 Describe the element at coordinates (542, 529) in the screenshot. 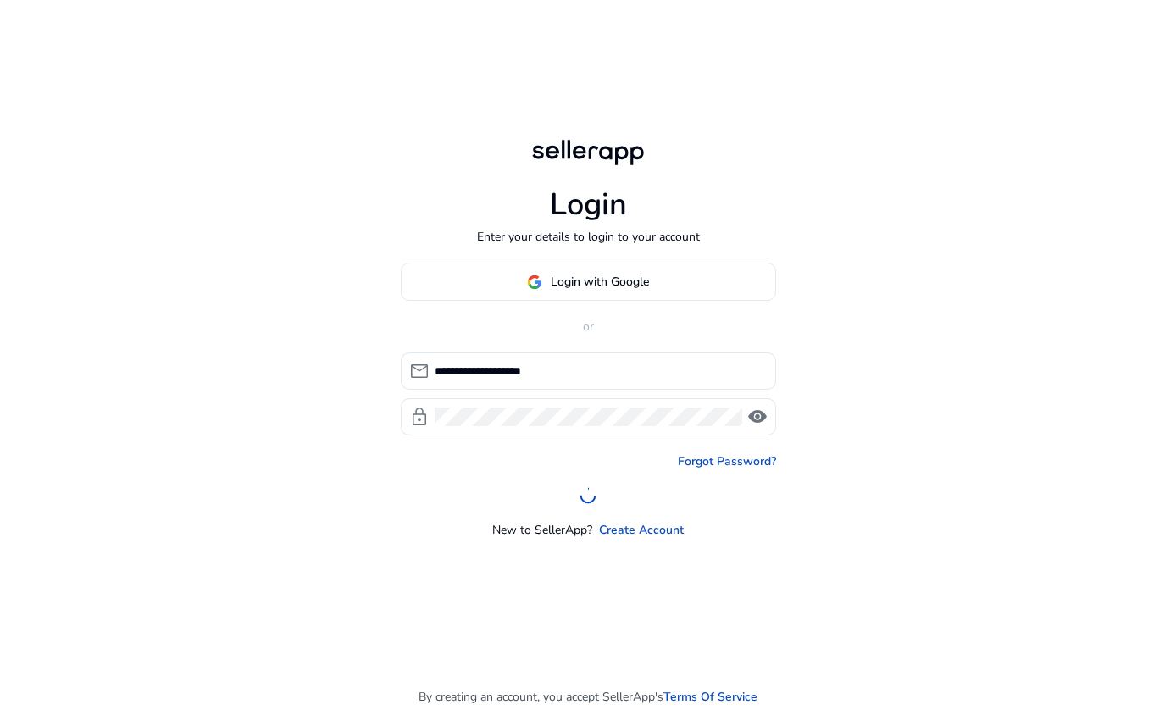

I see `p: New to SellerApp?` at that location.